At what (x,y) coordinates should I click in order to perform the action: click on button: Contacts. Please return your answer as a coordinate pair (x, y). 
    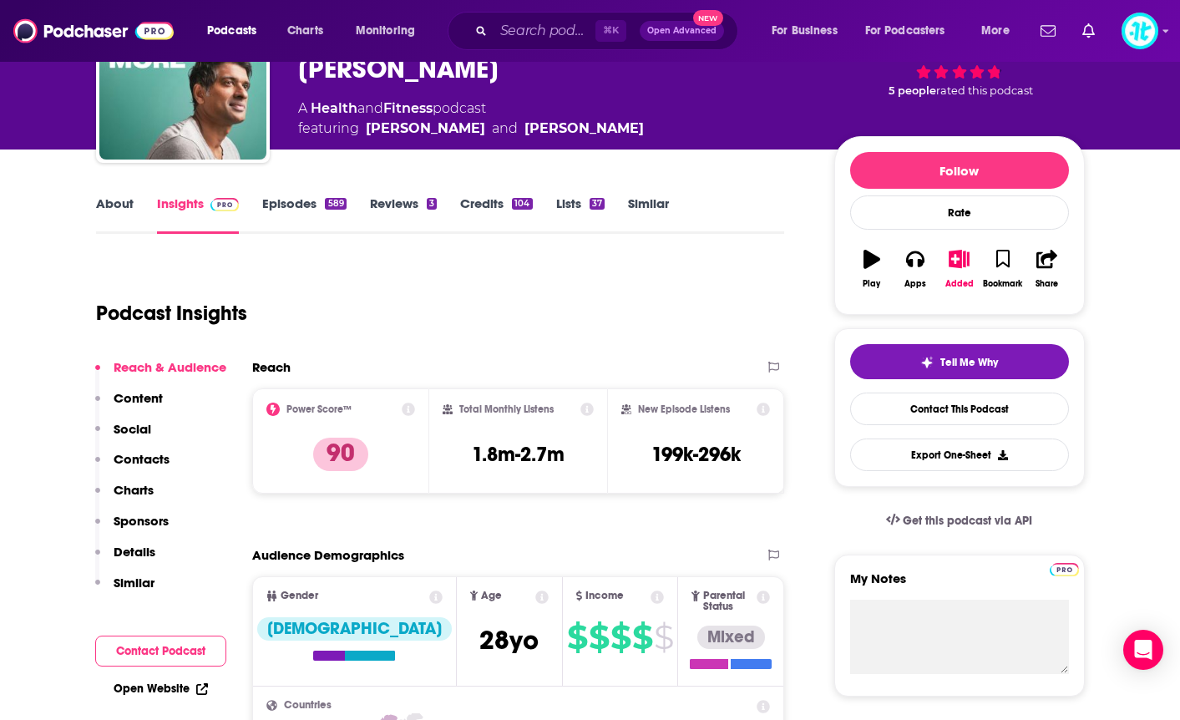
    Looking at the image, I should click on (132, 466).